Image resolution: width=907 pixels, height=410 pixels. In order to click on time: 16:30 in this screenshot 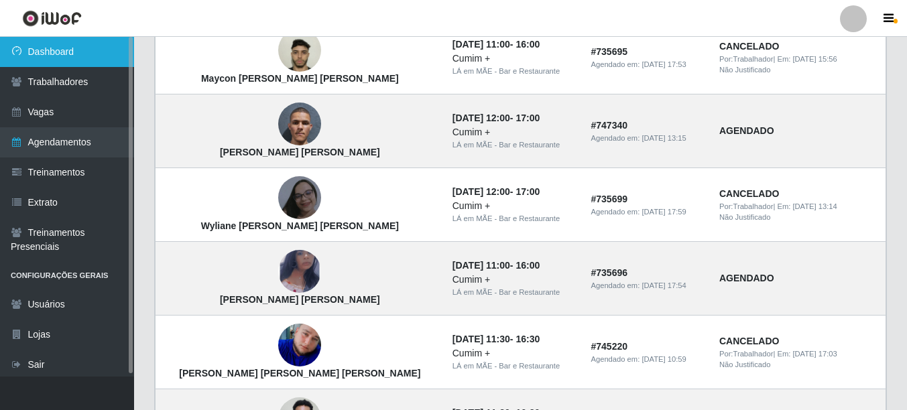, I will do `click(527, 339)`.